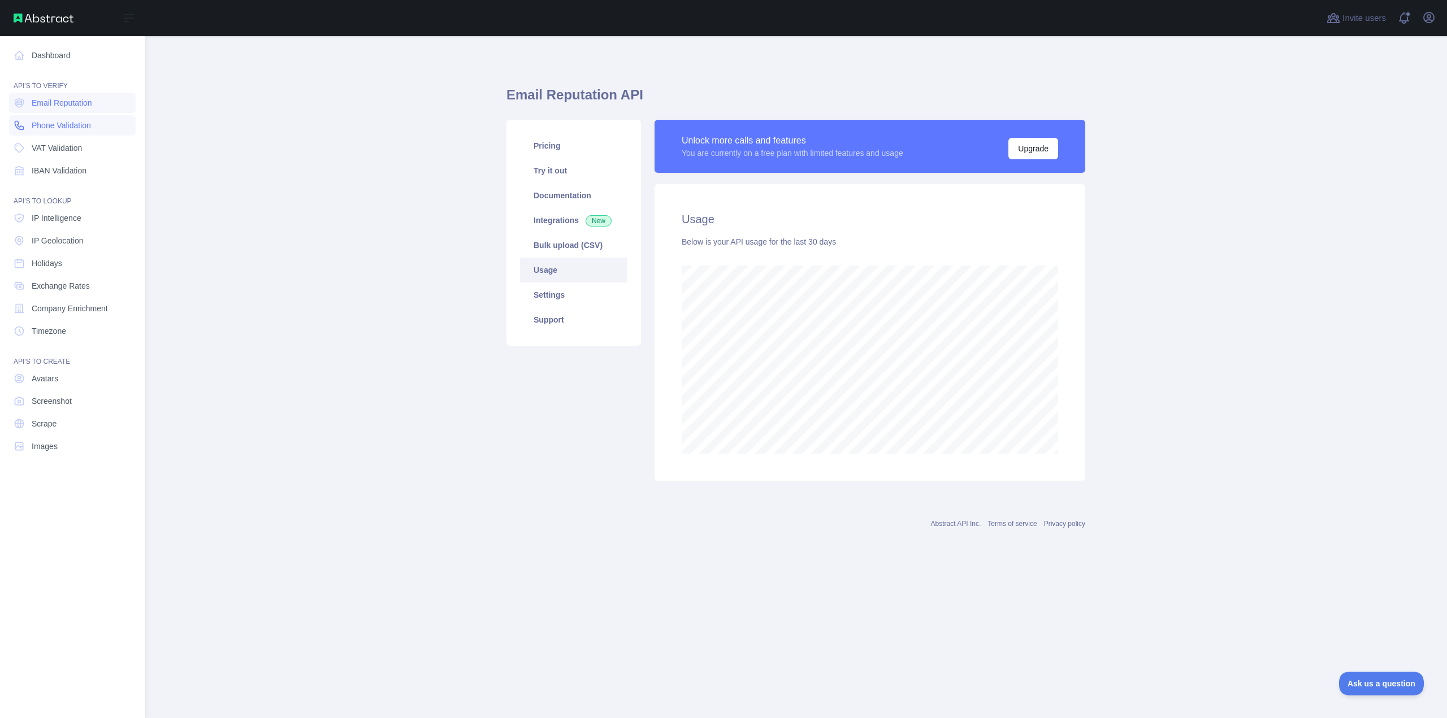 The height and width of the screenshot is (718, 1447). I want to click on span: VAT Validation, so click(57, 148).